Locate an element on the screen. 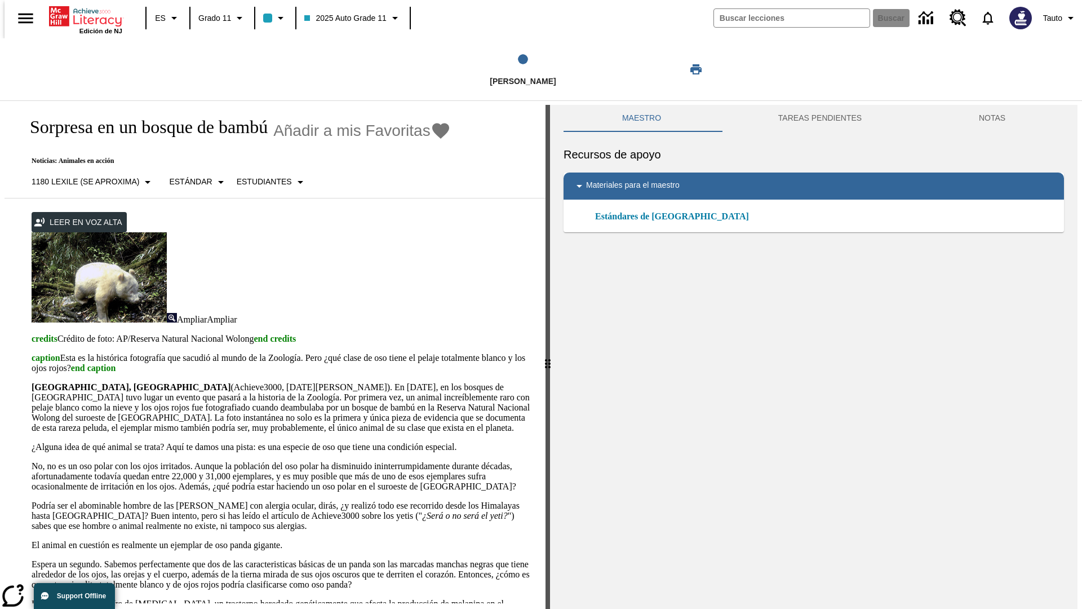 This screenshot has width=1082, height=609. img: Avatar is located at coordinates (1021, 18).